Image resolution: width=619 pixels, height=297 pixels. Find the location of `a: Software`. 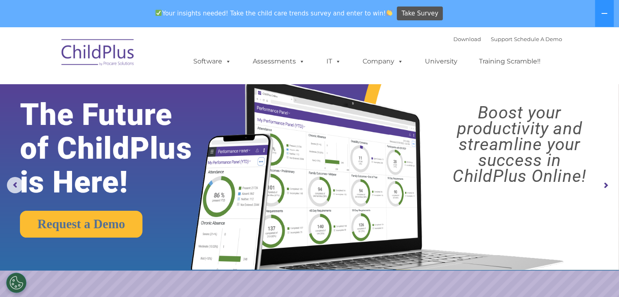

a: Software is located at coordinates (212, 61).